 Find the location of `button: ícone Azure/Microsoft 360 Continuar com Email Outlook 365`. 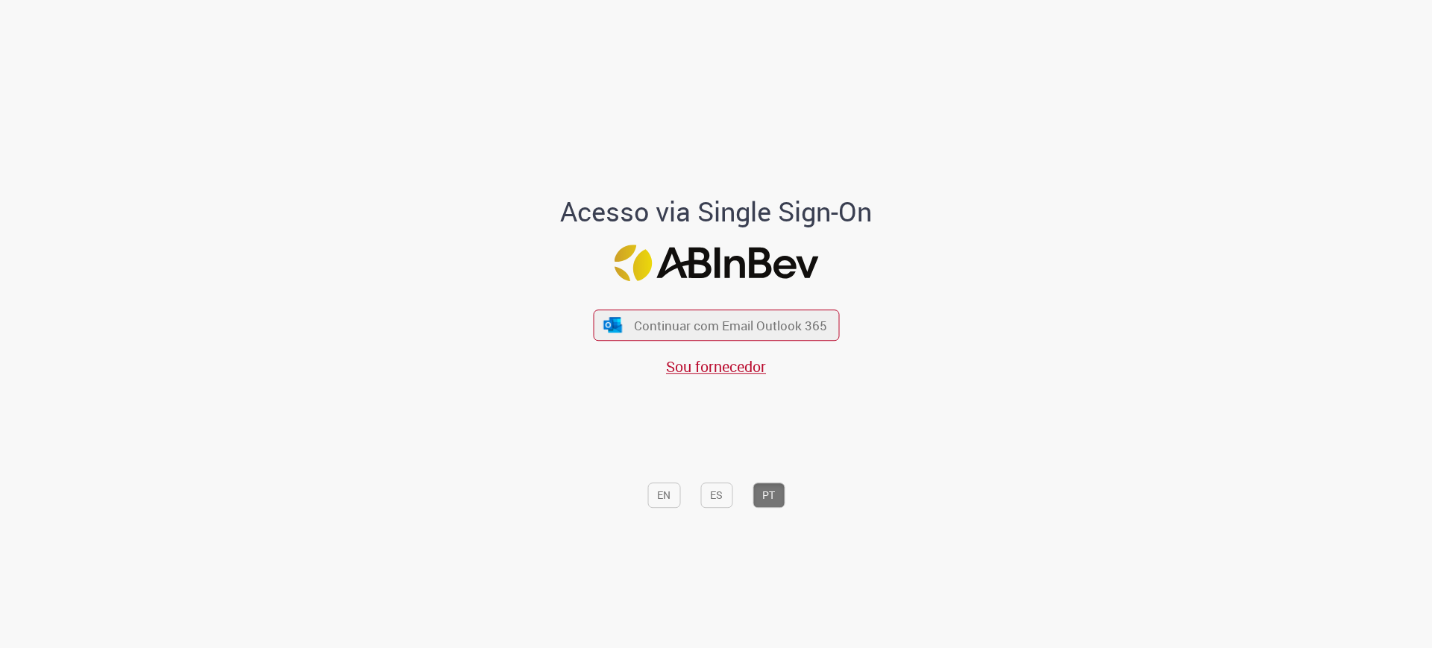

button: ícone Azure/Microsoft 360 Continuar com Email Outlook 365 is located at coordinates (716, 325).